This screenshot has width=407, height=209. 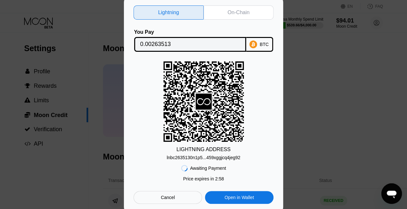 What do you see at coordinates (168, 13) in the screenshot?
I see `div: Lightning` at bounding box center [168, 13].